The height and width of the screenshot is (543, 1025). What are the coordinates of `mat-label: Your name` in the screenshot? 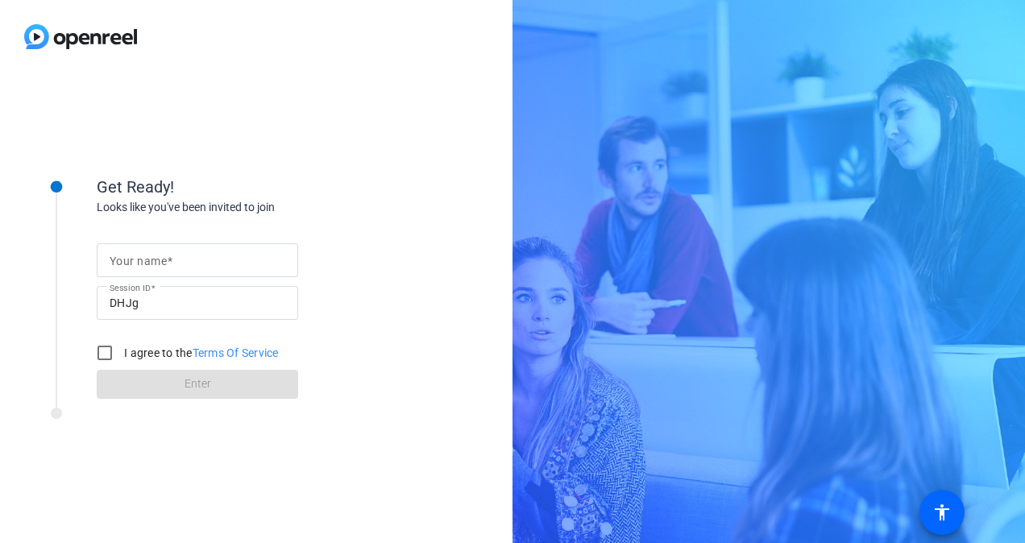 It's located at (138, 261).